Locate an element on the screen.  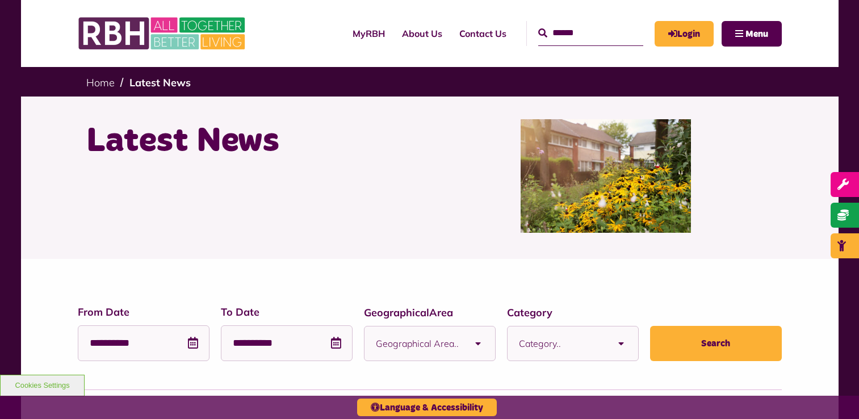
span: Geographical Area.. is located at coordinates (418, 343).